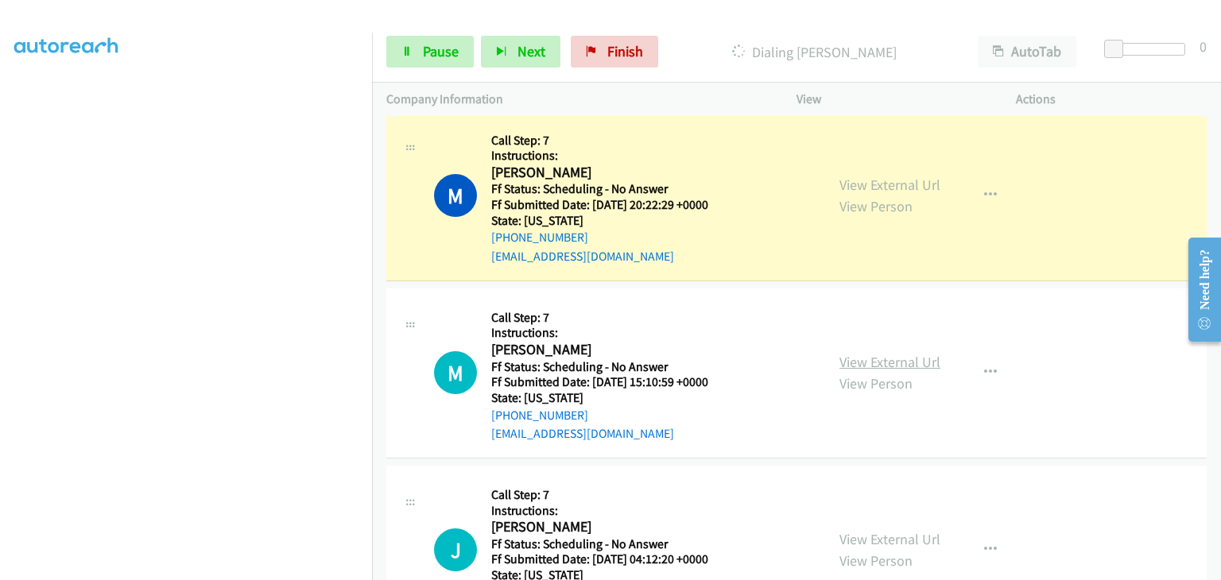  Describe the element at coordinates (531, 51) in the screenshot. I see `span: Next` at that location.